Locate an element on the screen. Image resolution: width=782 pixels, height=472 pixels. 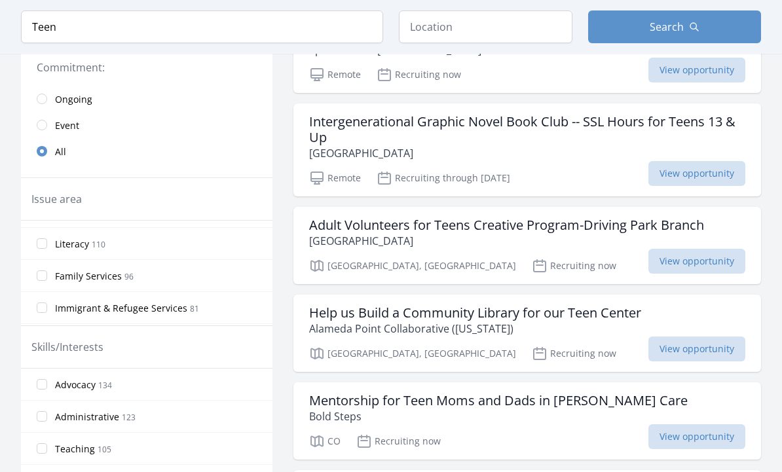
span: 81 is located at coordinates (194, 308).